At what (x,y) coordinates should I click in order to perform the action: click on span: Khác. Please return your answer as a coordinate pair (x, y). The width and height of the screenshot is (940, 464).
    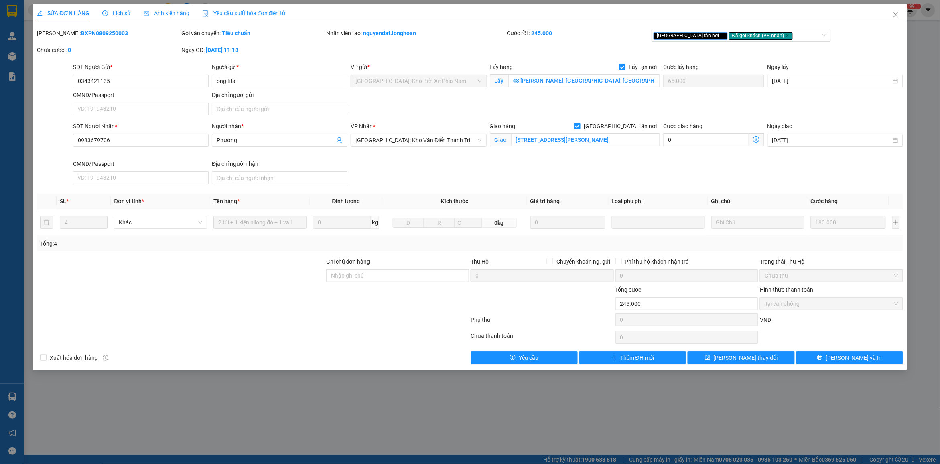
    Looking at the image, I should click on (160, 223).